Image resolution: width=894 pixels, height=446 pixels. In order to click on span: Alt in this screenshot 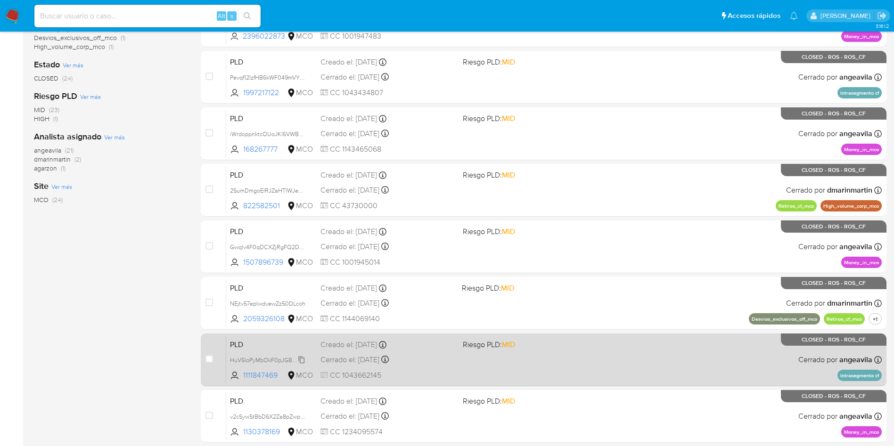, I will do `click(221, 16)`.